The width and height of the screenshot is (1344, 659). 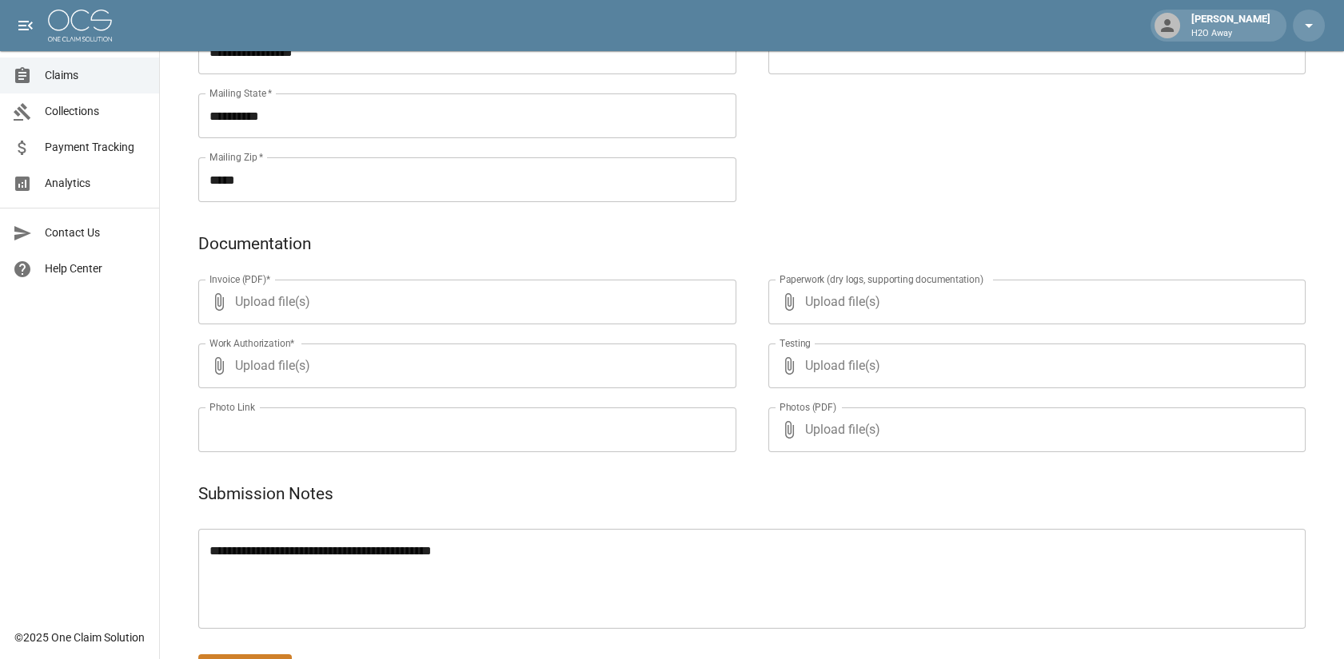 What do you see at coordinates (95, 75) in the screenshot?
I see `span: Claims` at bounding box center [95, 75].